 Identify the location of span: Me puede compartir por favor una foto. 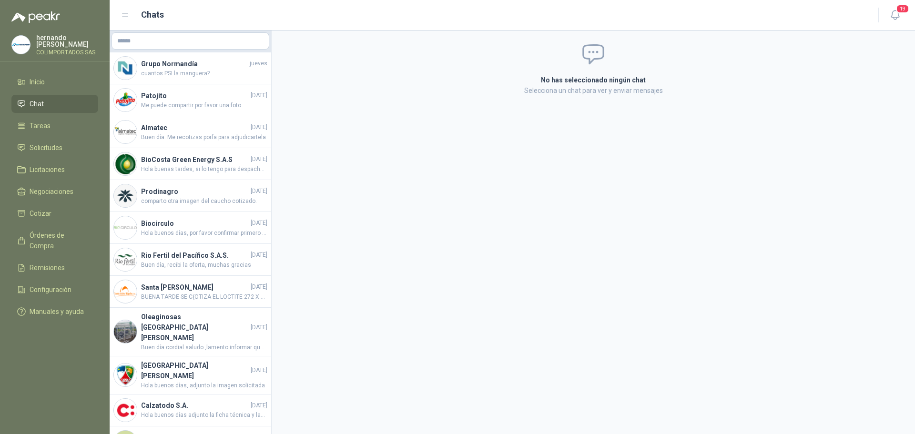
(204, 105).